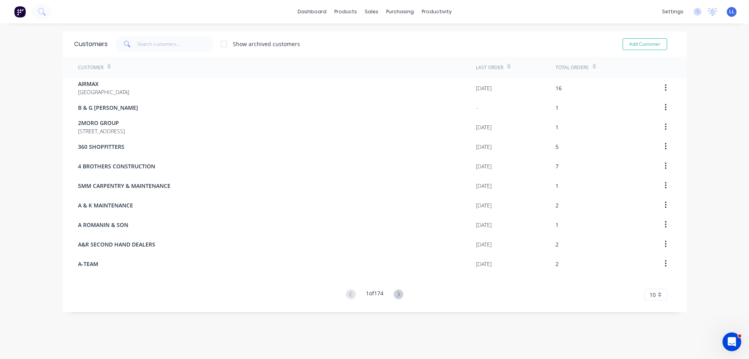 Image resolution: width=749 pixels, height=359 pixels. What do you see at coordinates (91, 68) in the screenshot?
I see `div: Customer` at bounding box center [91, 68].